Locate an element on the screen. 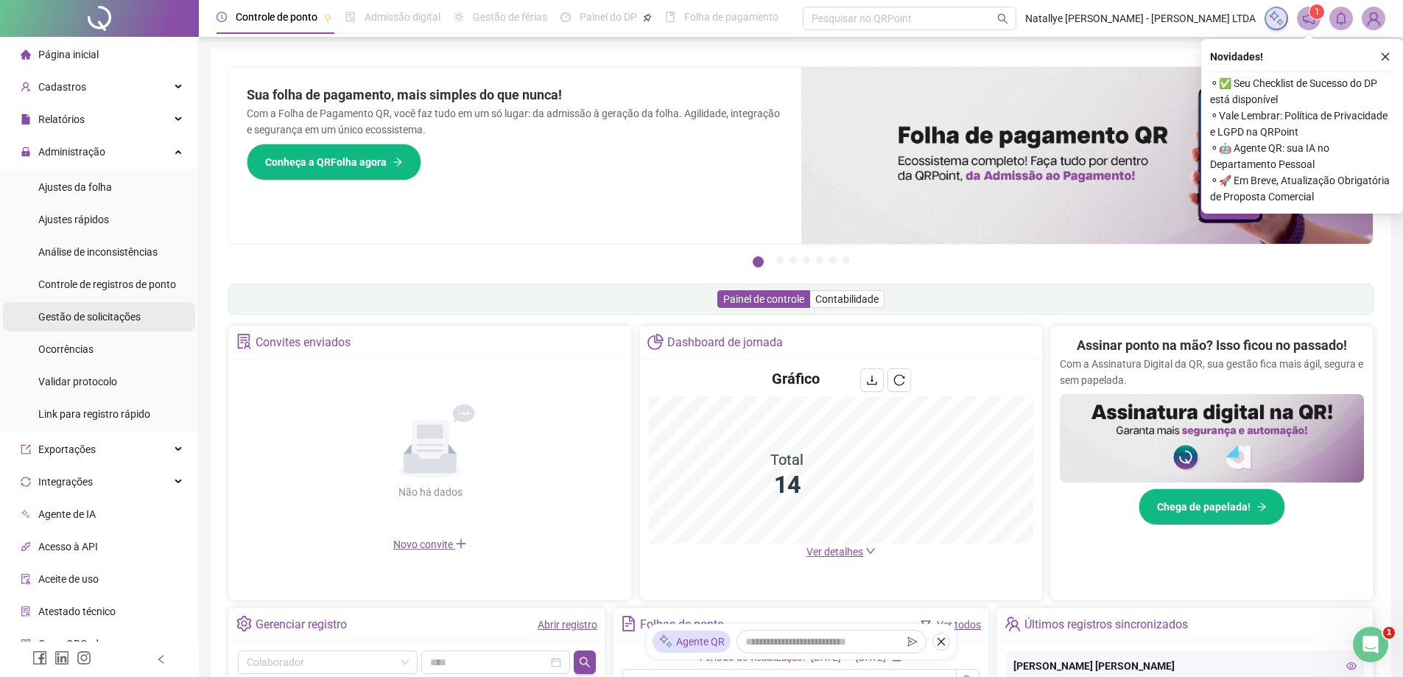 The width and height of the screenshot is (1403, 677). span: file-text is located at coordinates (628, 623).